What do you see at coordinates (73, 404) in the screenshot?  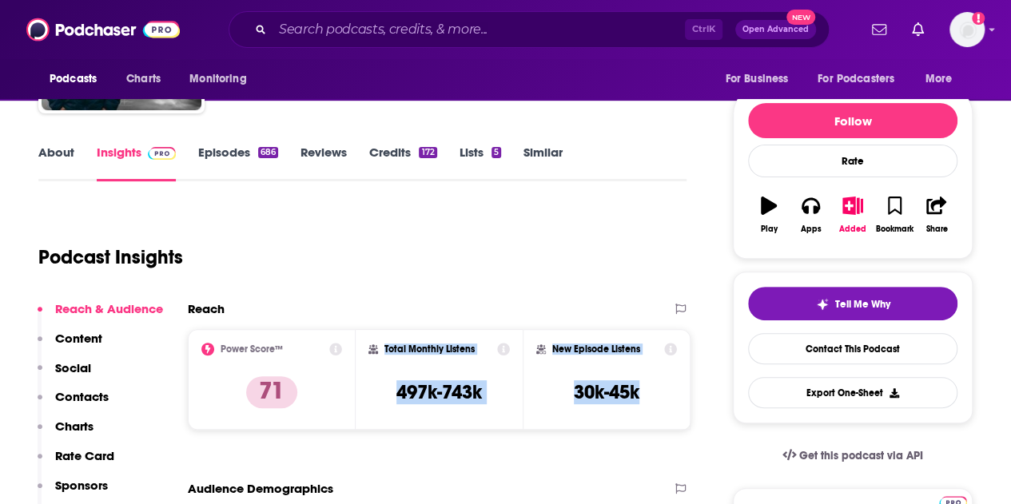 I see `button: Contacts` at bounding box center [73, 404].